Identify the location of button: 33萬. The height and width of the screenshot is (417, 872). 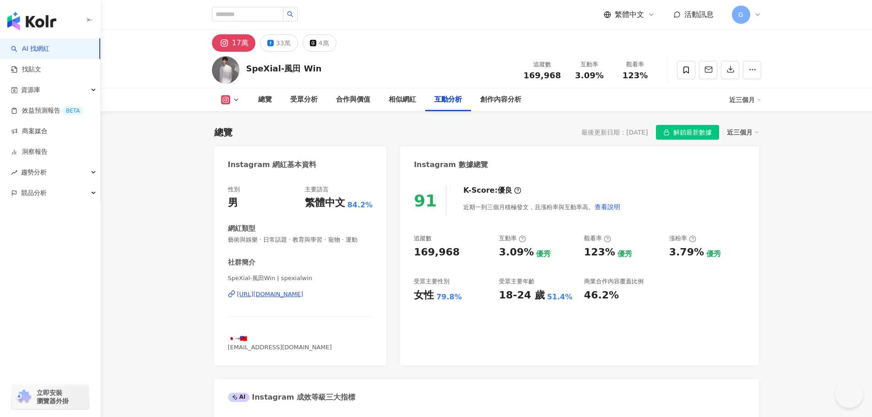
(279, 43).